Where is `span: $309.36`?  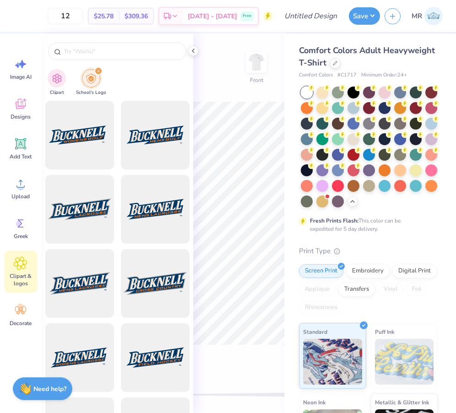
span: $309.36 is located at coordinates (136, 16).